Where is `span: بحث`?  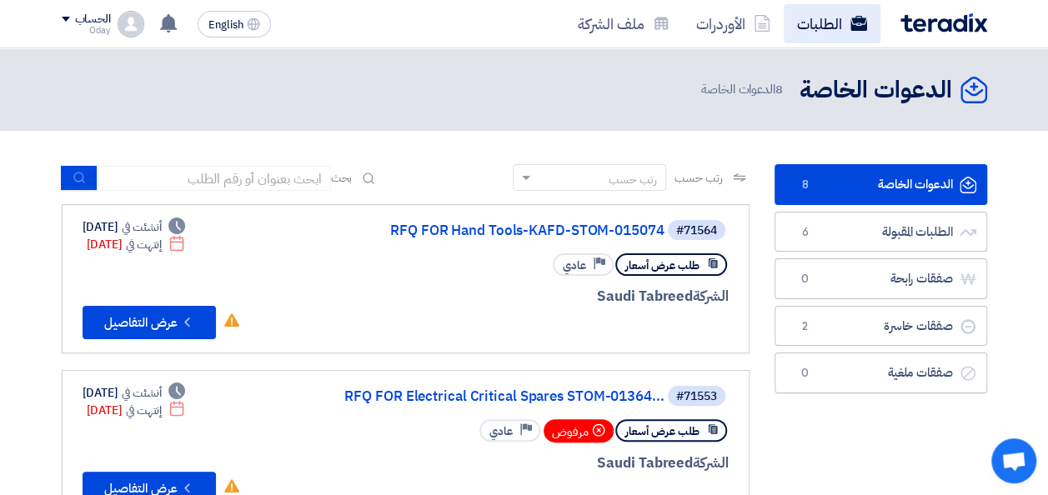 span: بحث is located at coordinates (342, 178).